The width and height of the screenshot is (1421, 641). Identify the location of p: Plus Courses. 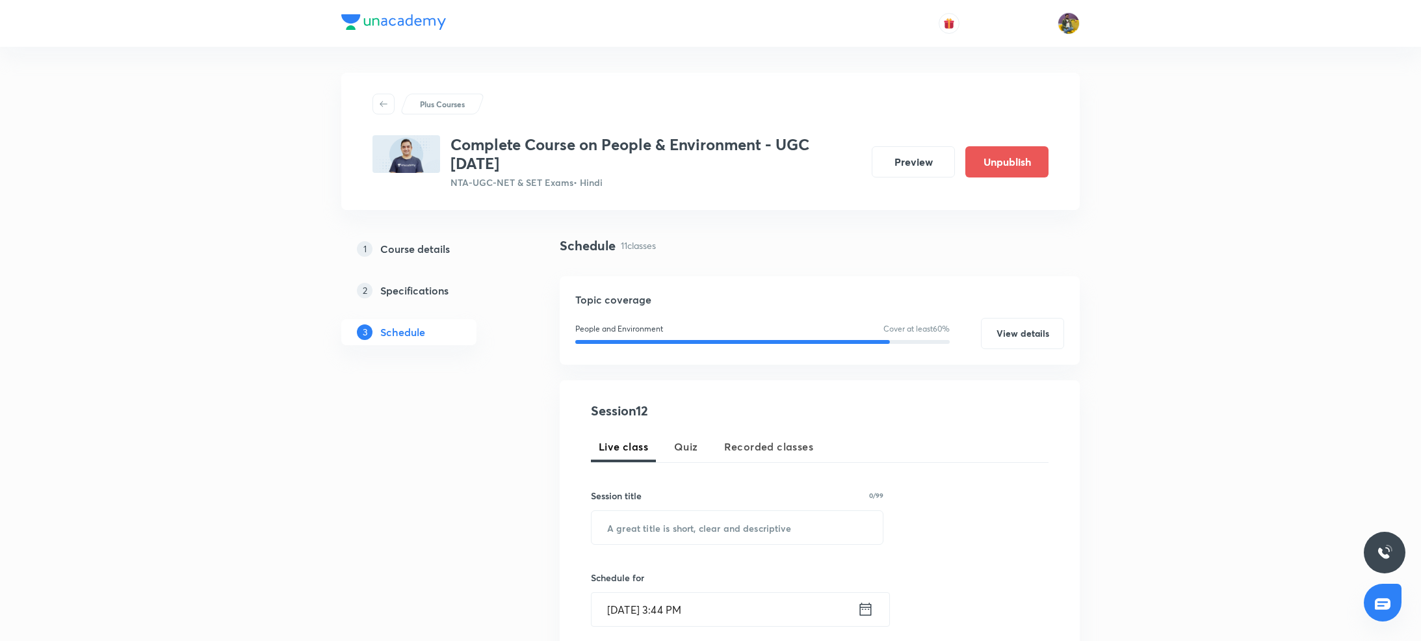
(442, 104).